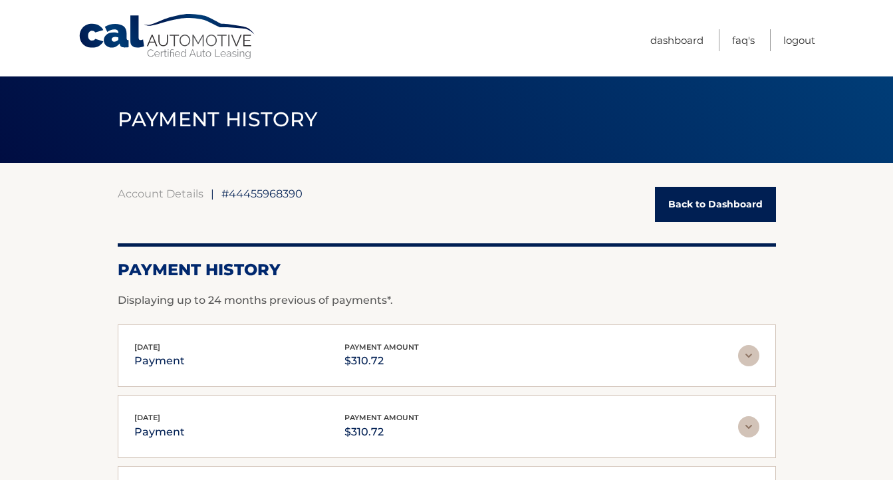 The height and width of the screenshot is (480, 893). I want to click on h2: Payment History, so click(447, 270).